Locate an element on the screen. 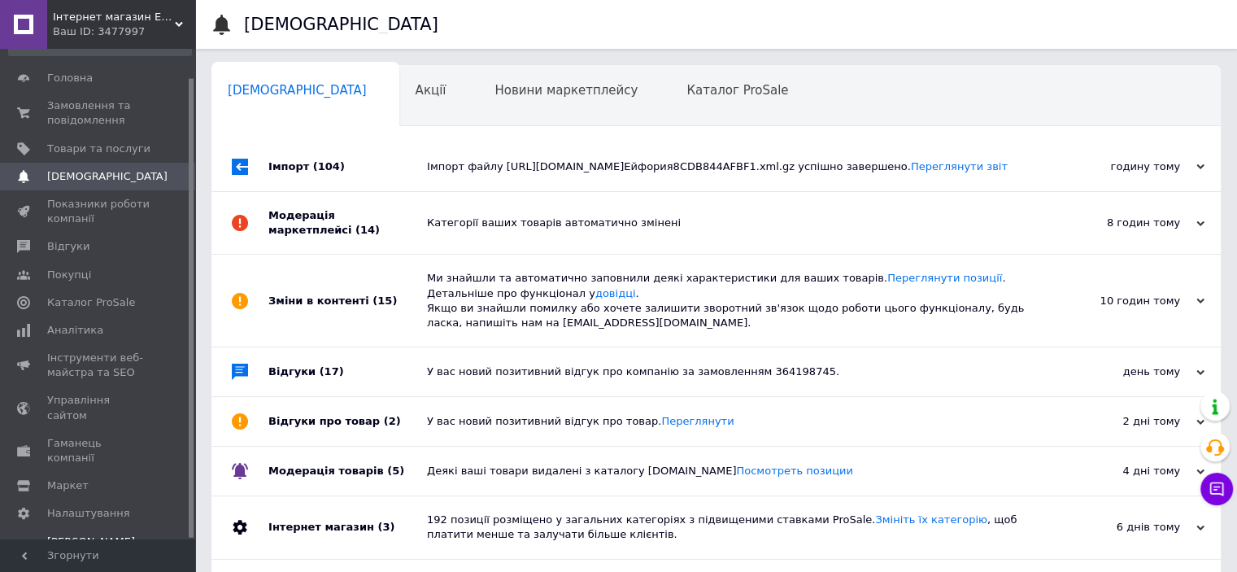 This screenshot has height=572, width=1237. span: Новини маркетплейсу is located at coordinates (566, 90).